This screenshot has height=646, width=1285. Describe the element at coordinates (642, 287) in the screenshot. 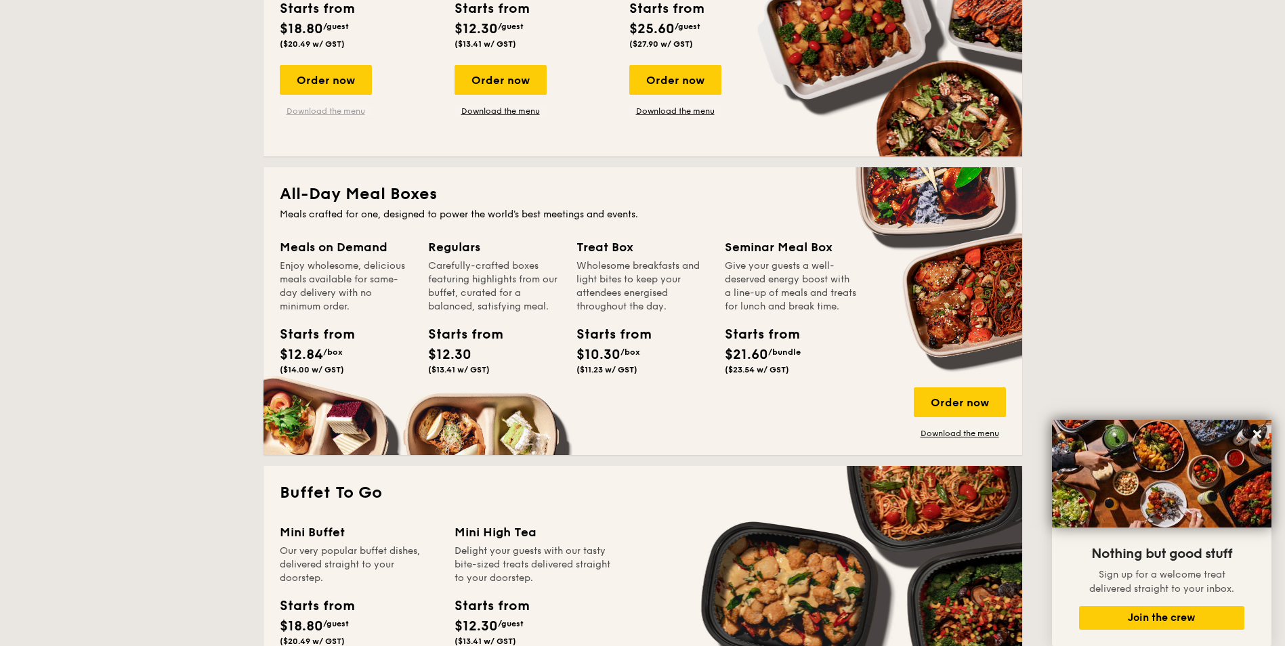

I see `div: Wholesome breakfasts and light bites to keep your attendees energised throughout the day.` at that location.